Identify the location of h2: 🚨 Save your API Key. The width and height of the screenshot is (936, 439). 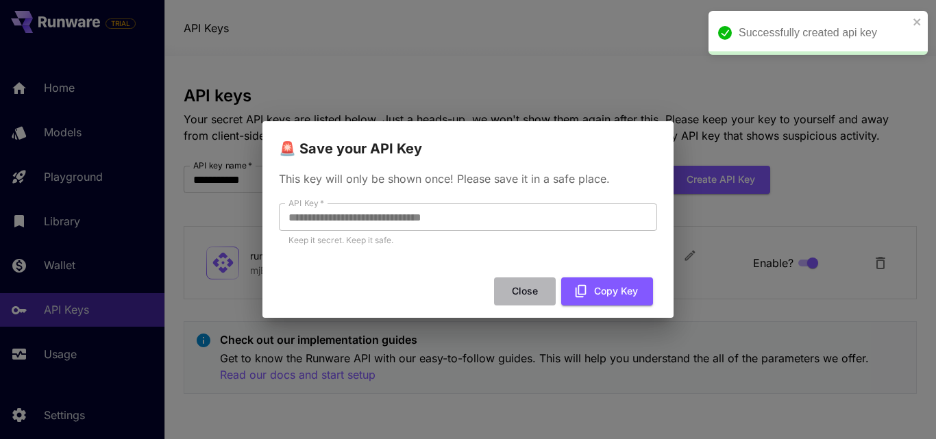
(468, 140).